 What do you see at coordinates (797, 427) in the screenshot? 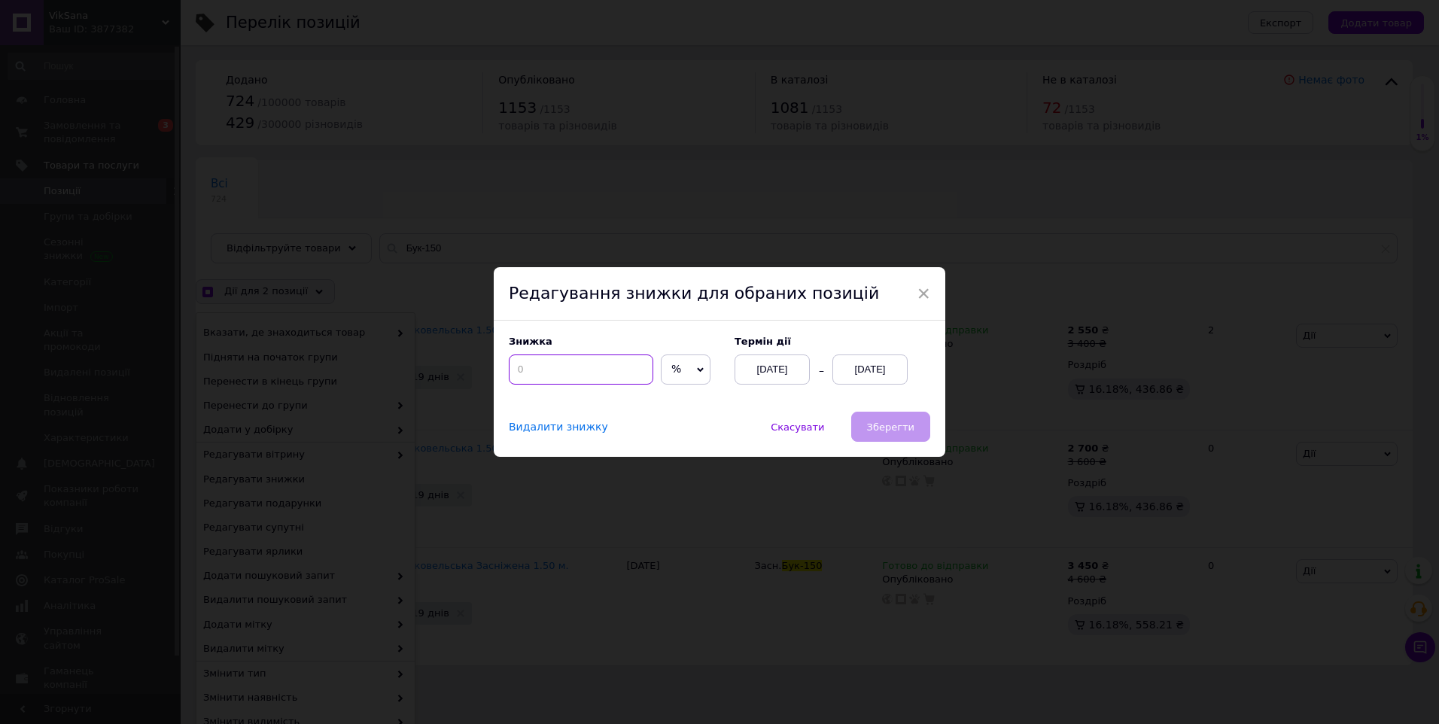
I see `button: Скасувати` at bounding box center [797, 427].